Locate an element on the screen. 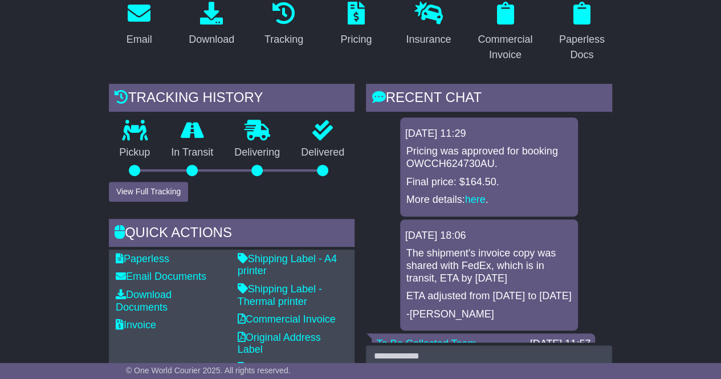 The height and width of the screenshot is (379, 721). p: Pickup is located at coordinates (135, 153).